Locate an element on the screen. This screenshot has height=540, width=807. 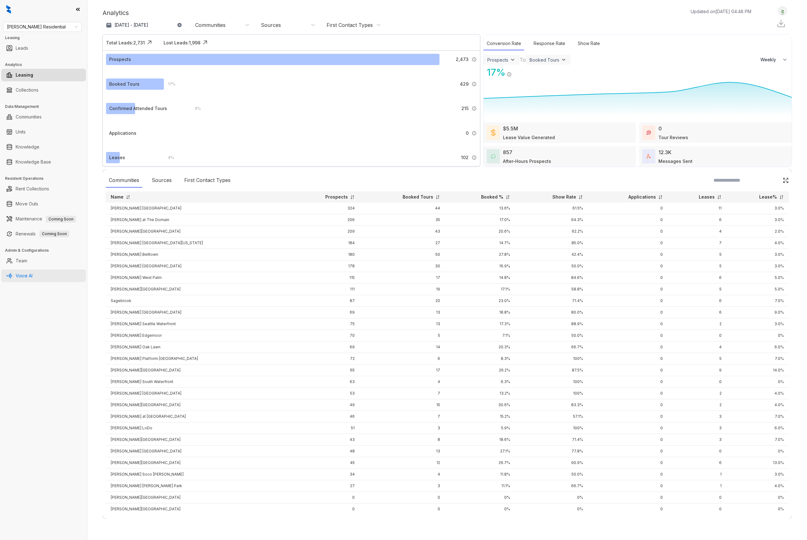
p: Leases is located at coordinates (707, 197).